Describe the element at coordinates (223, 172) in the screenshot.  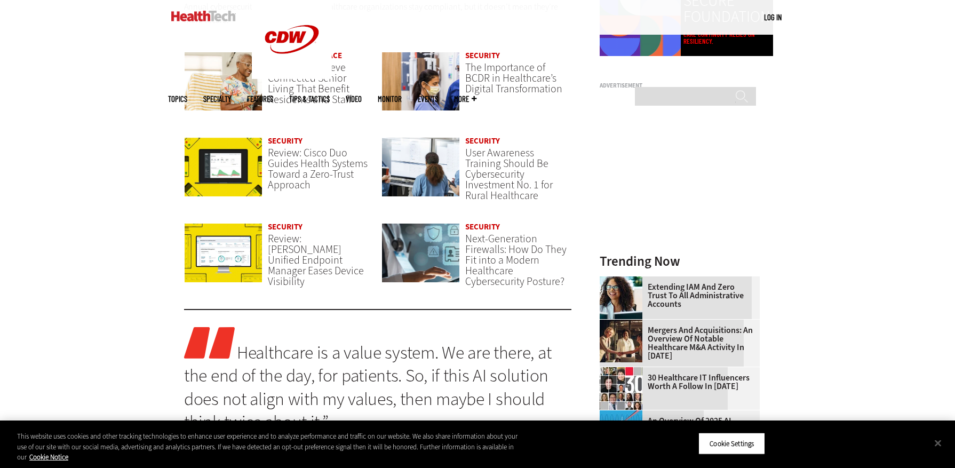
I see `a: Cisco Duo` at that location.